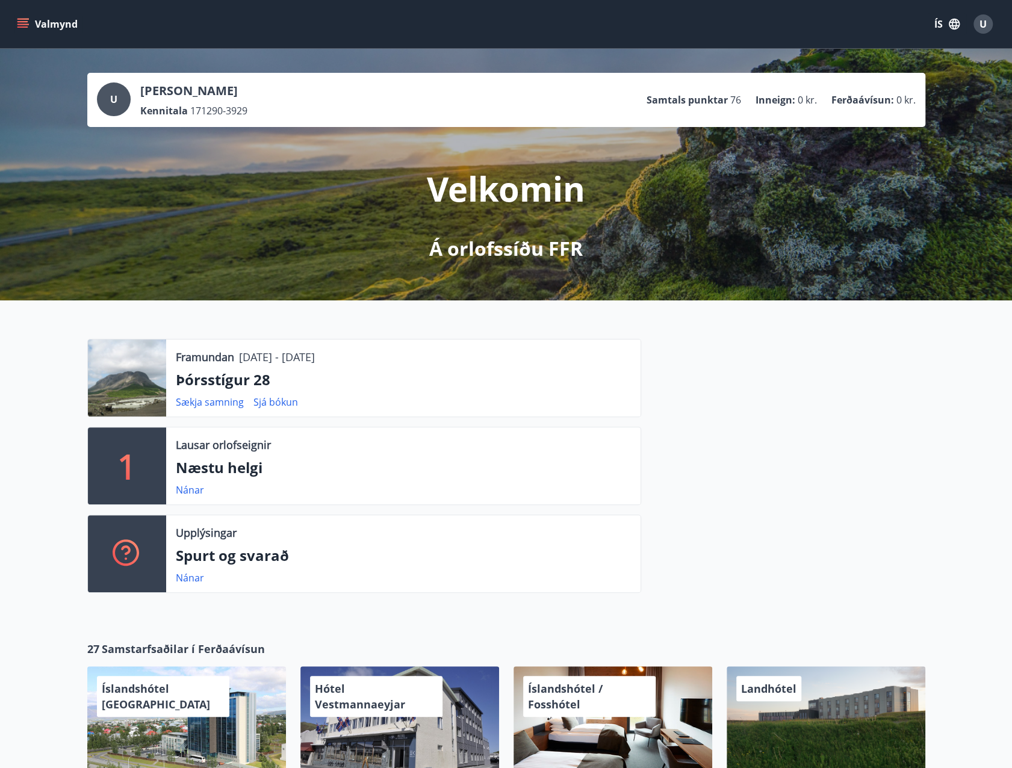 The height and width of the screenshot is (768, 1012). Describe the element at coordinates (775, 100) in the screenshot. I see `p: Inneign :` at that location.